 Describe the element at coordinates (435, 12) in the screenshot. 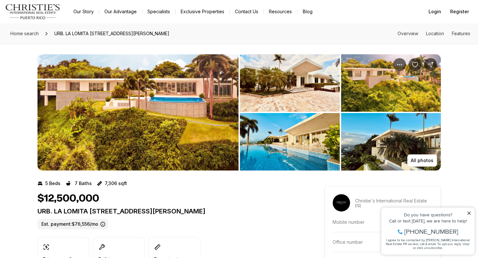

I see `button: Login` at that location.